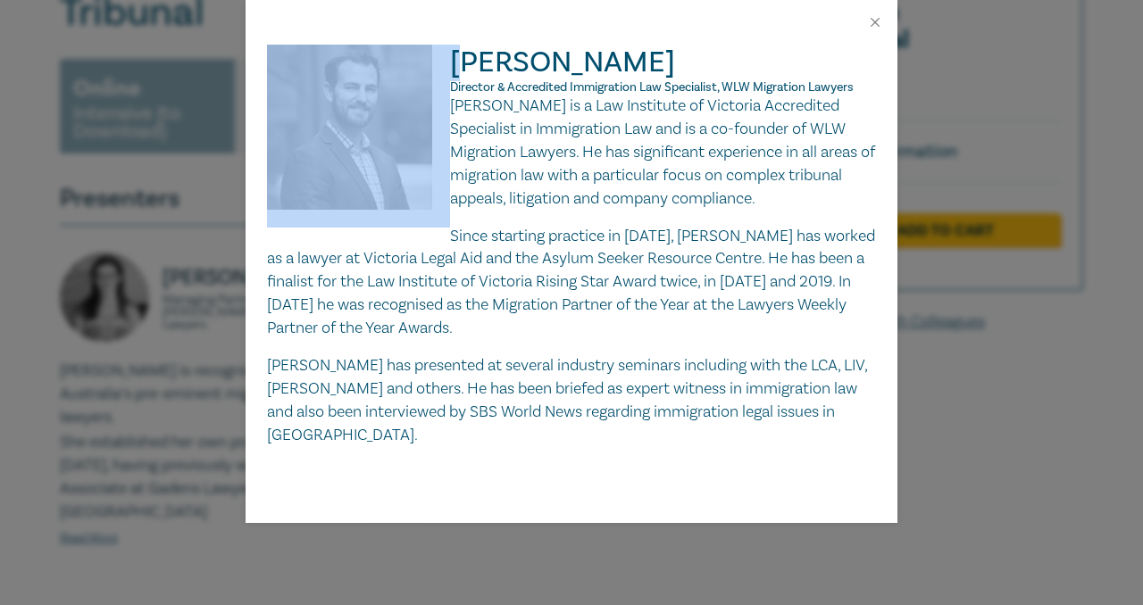 The image size is (1143, 605). I want to click on span: Director & Accredited Immigration Law Specialist, WLW Migration Lawyers, so click(652, 87).